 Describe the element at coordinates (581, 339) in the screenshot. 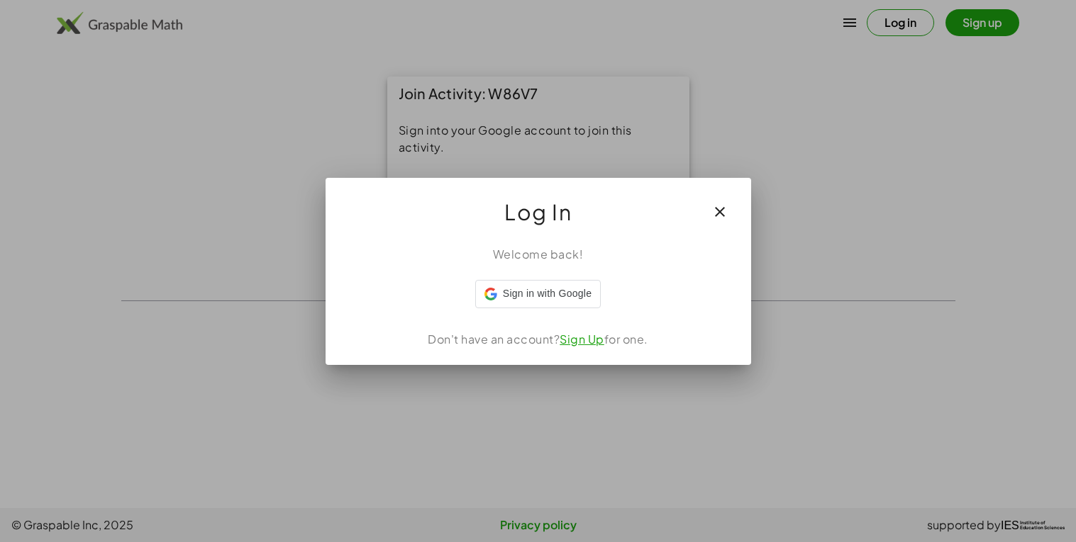

I see `a: Sign Up` at that location.